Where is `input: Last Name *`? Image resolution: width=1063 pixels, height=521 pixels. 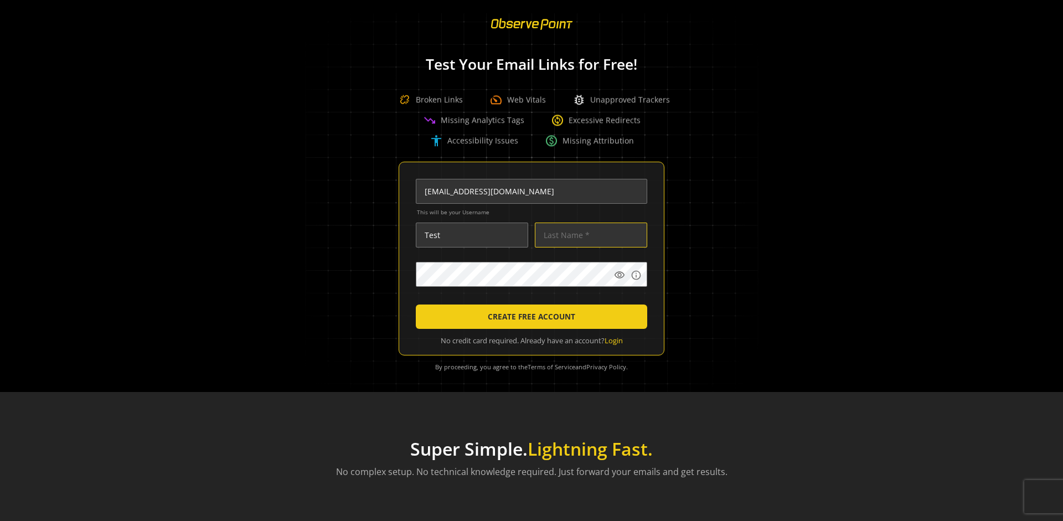 input: Last Name * is located at coordinates (591, 235).